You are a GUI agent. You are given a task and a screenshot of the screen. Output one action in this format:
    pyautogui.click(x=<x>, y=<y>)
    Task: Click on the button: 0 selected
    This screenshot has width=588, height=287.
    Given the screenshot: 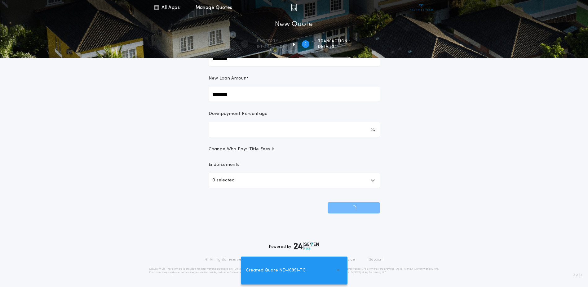 What is the action you would take?
    pyautogui.click(x=294, y=180)
    